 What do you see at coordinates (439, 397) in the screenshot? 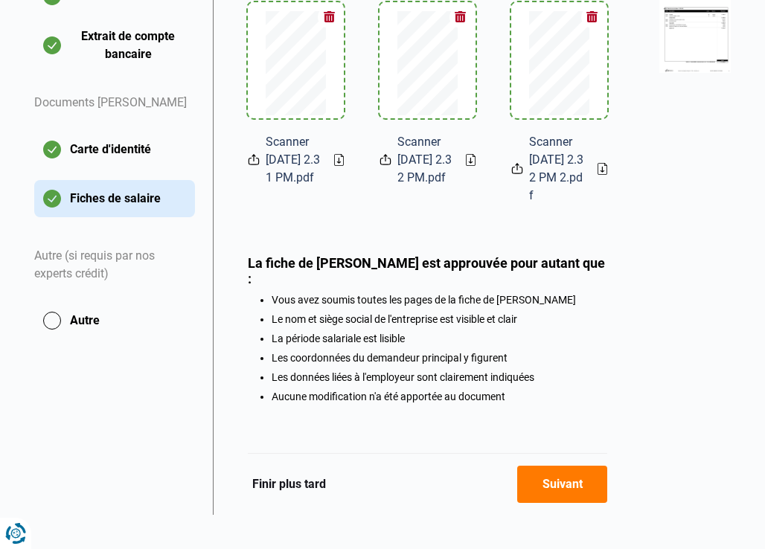
I see `li: Aucune modification n'a été apportée au document` at bounding box center [439, 397].